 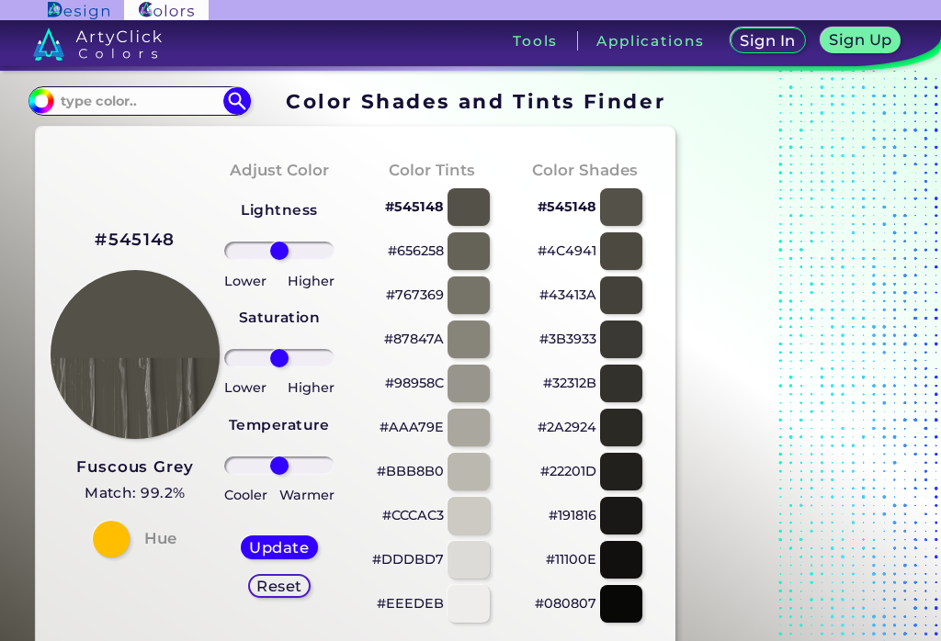 I want to click on p: #080807, so click(x=565, y=604).